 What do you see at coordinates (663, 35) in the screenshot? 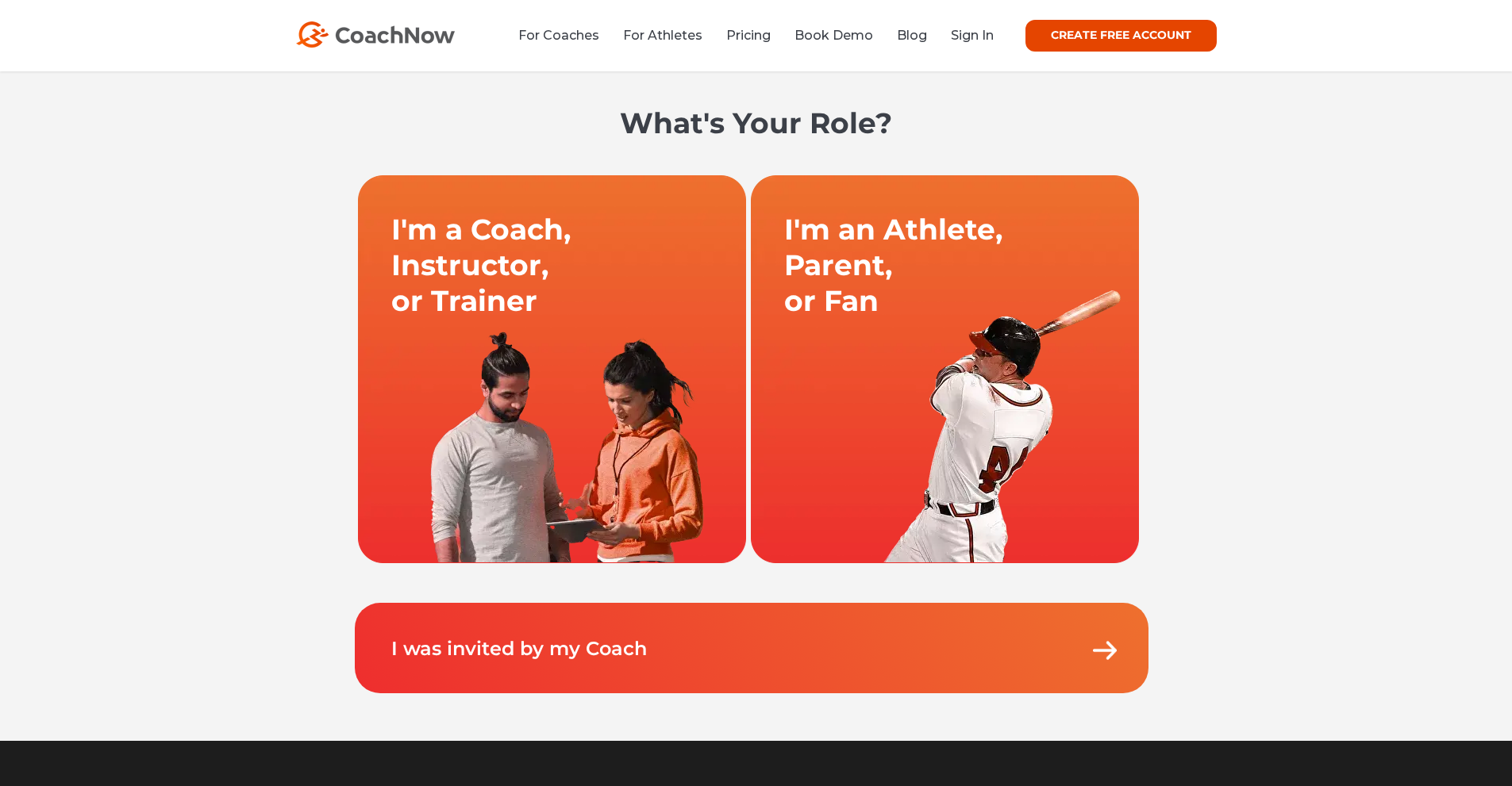
I see `a: For Athletes` at bounding box center [663, 35].